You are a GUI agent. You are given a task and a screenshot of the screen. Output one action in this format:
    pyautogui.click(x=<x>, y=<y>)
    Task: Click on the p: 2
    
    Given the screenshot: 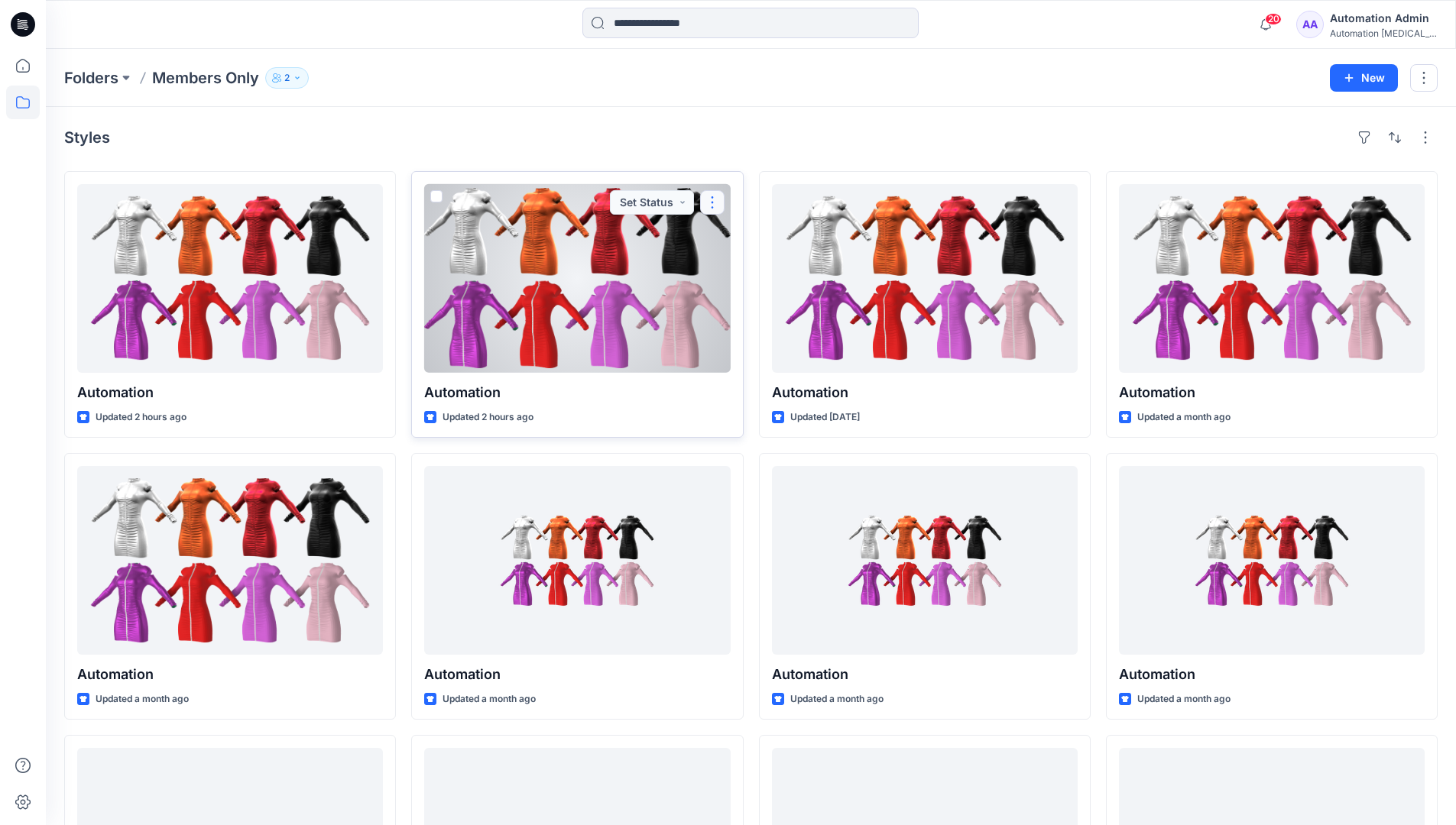 What is the action you would take?
    pyautogui.click(x=286, y=77)
    